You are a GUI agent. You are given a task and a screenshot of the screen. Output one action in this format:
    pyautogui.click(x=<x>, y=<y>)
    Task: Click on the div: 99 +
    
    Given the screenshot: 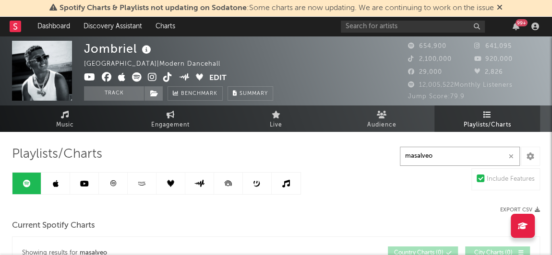 What is the action you would take?
    pyautogui.click(x=521, y=23)
    